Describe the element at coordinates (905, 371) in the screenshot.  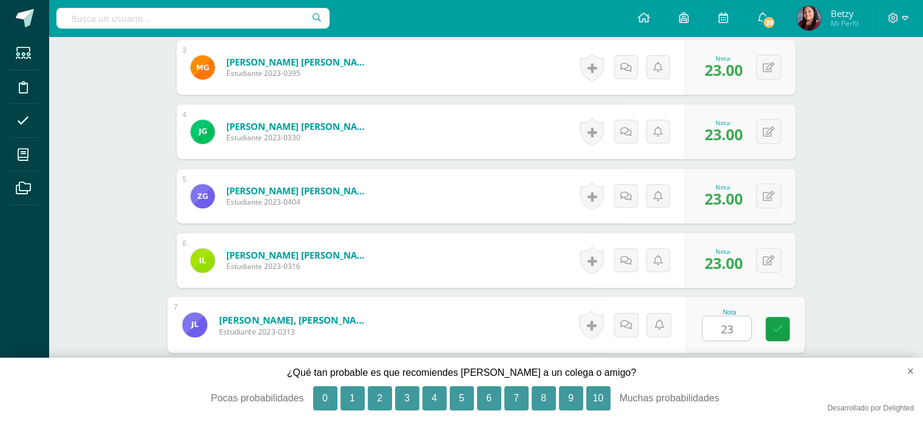
I see `button: close survey` at that location.